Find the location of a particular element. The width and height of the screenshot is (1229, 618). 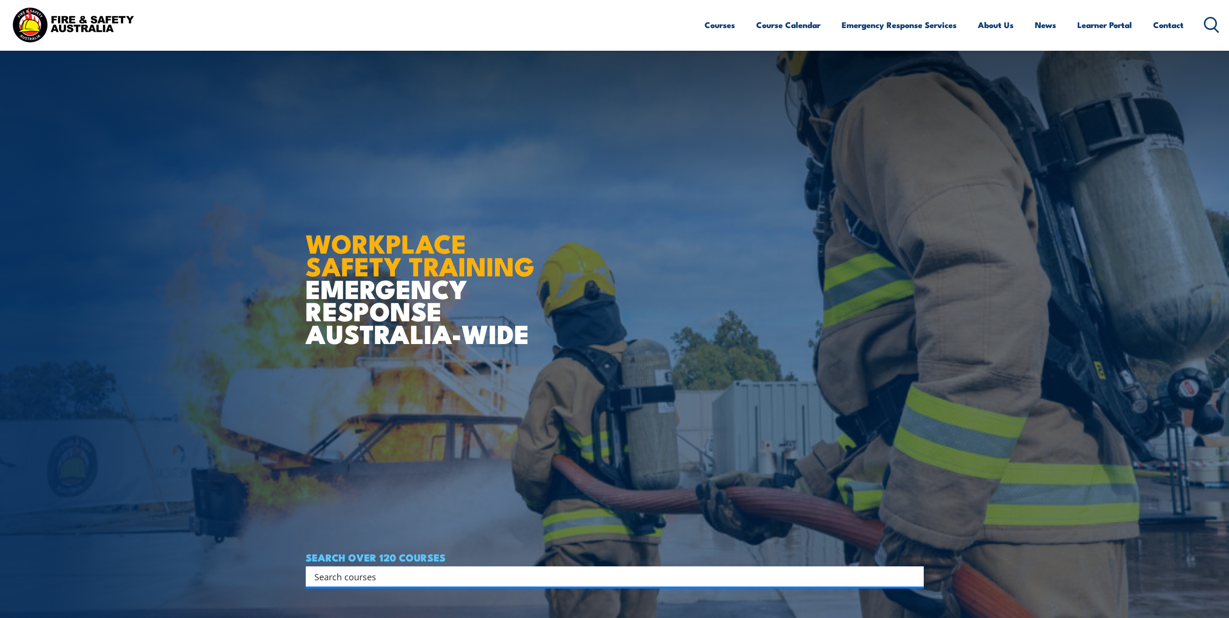

a: Courses is located at coordinates (720, 25).